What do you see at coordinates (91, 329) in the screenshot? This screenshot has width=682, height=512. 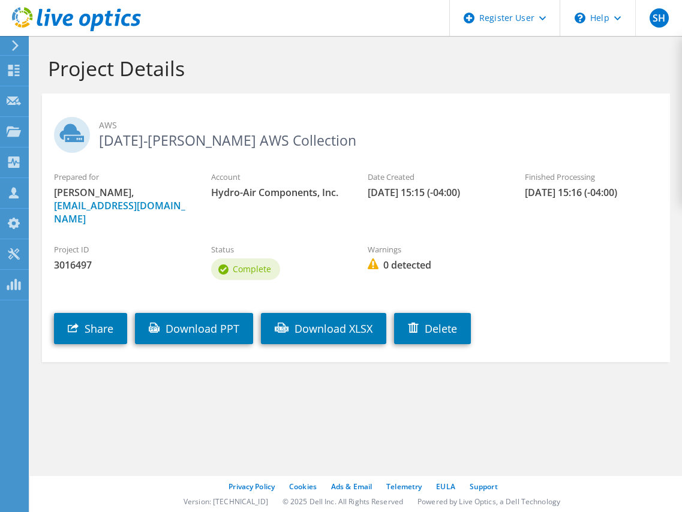 I see `a: Share` at bounding box center [91, 329].